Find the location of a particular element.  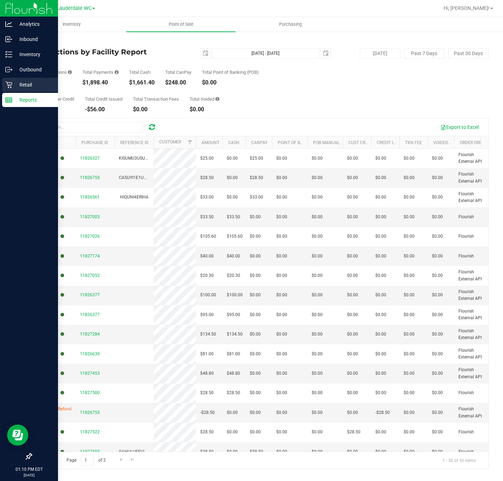

span: $81.00 is located at coordinates (207, 354).